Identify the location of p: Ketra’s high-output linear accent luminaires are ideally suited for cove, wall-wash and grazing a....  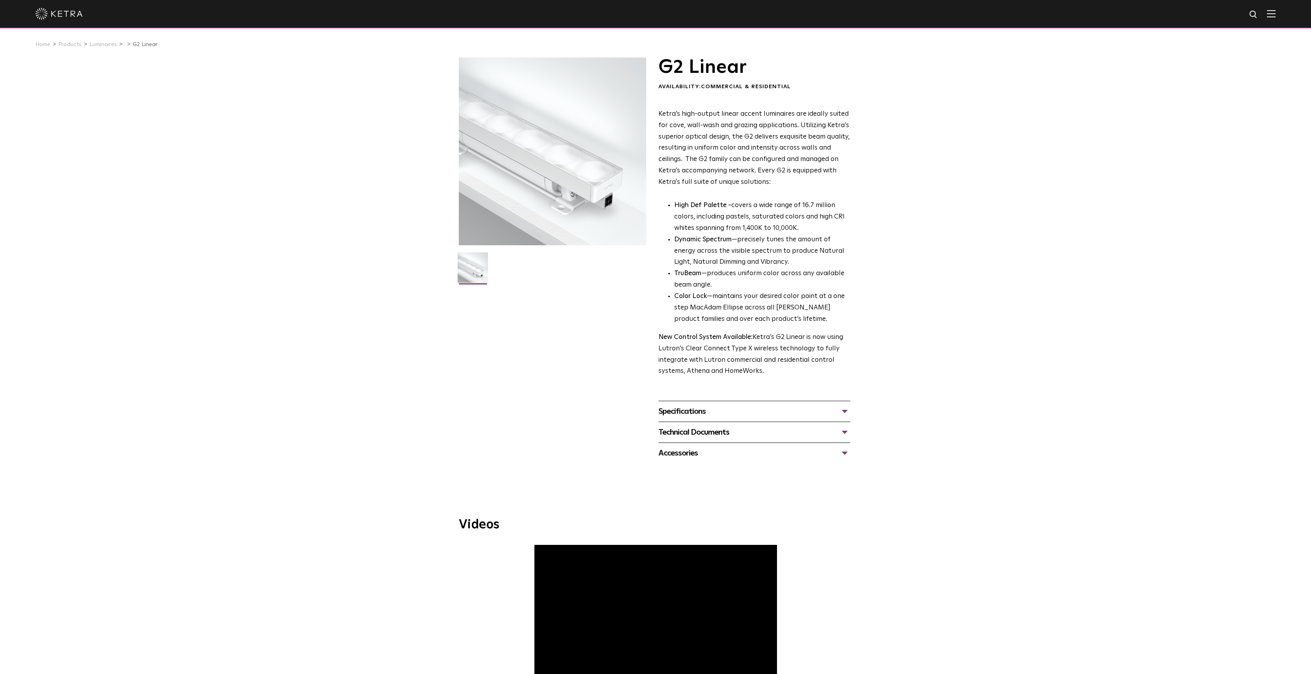
(754, 148).